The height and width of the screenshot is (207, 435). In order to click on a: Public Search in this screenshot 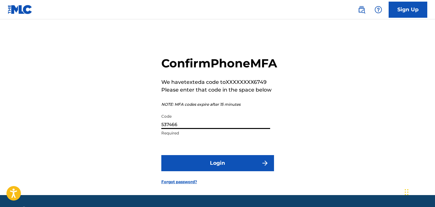, I will do `click(362, 10)`.